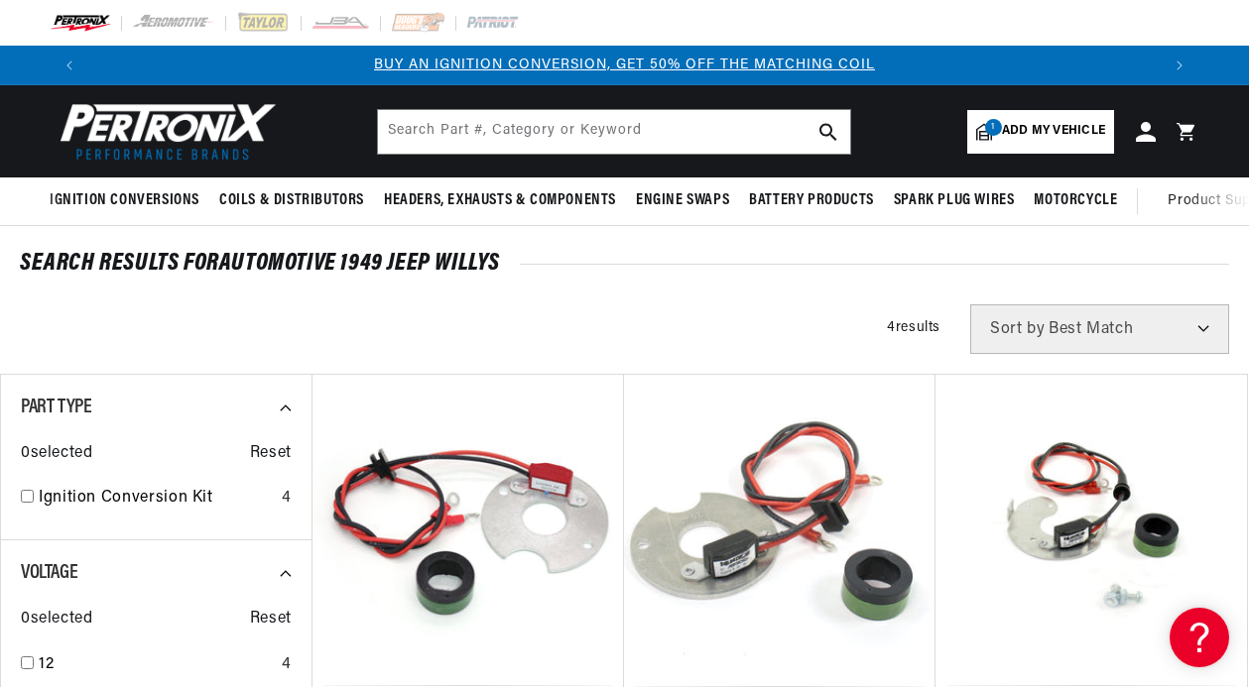 This screenshot has width=1249, height=687. I want to click on span: Sort by, so click(1017, 329).